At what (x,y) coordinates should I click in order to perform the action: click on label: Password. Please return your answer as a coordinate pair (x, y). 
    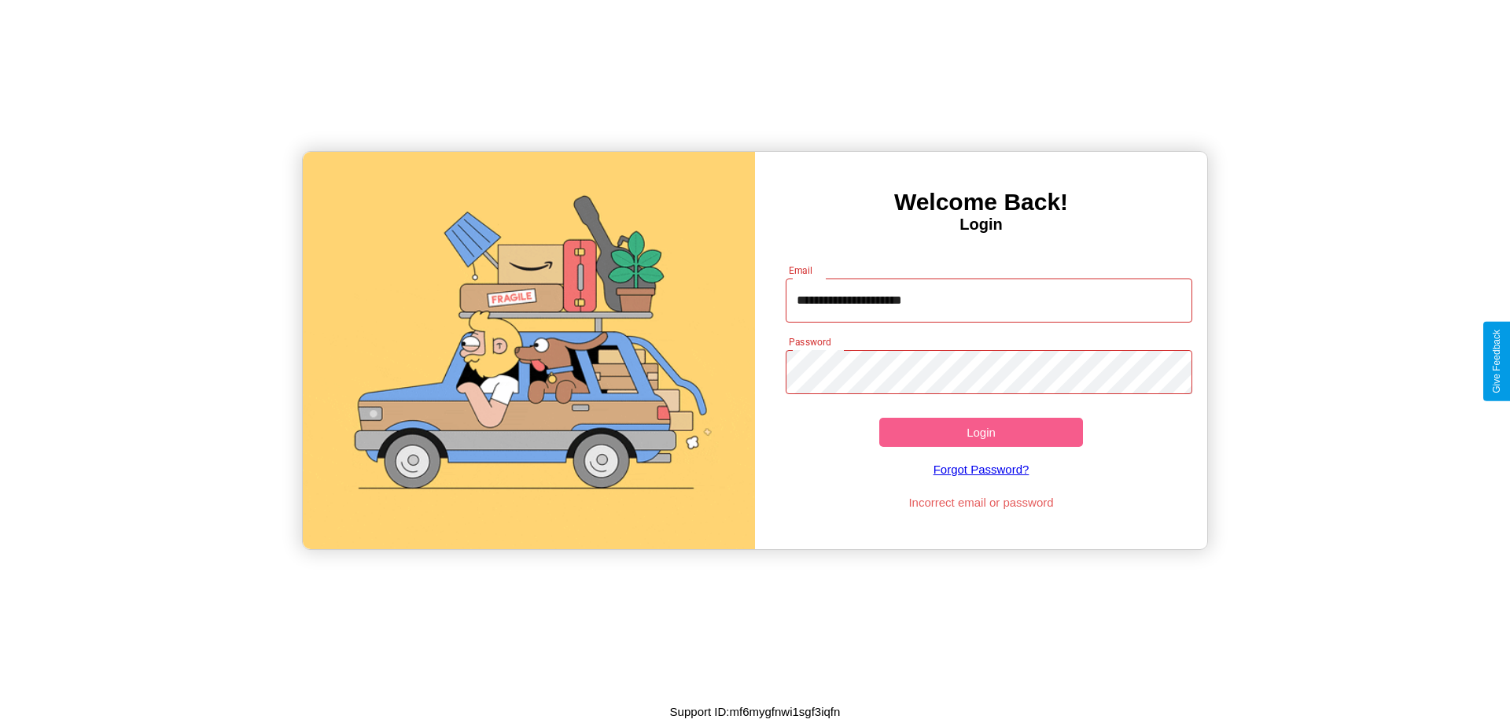
    Looking at the image, I should click on (809, 341).